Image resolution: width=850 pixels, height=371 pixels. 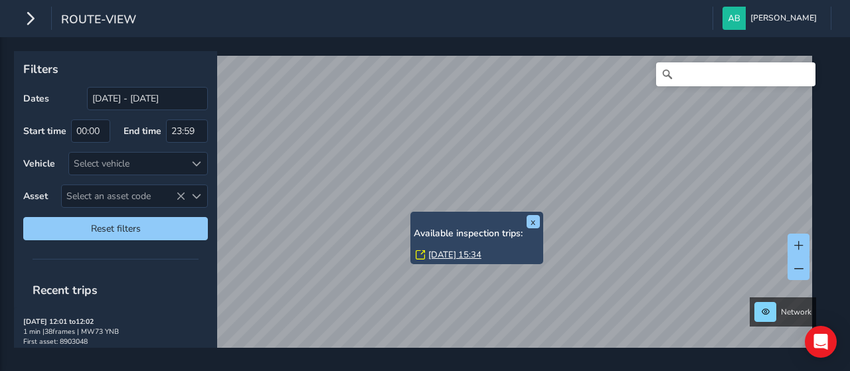 What do you see at coordinates (55, 342) in the screenshot?
I see `span: First asset: 8903048` at bounding box center [55, 342].